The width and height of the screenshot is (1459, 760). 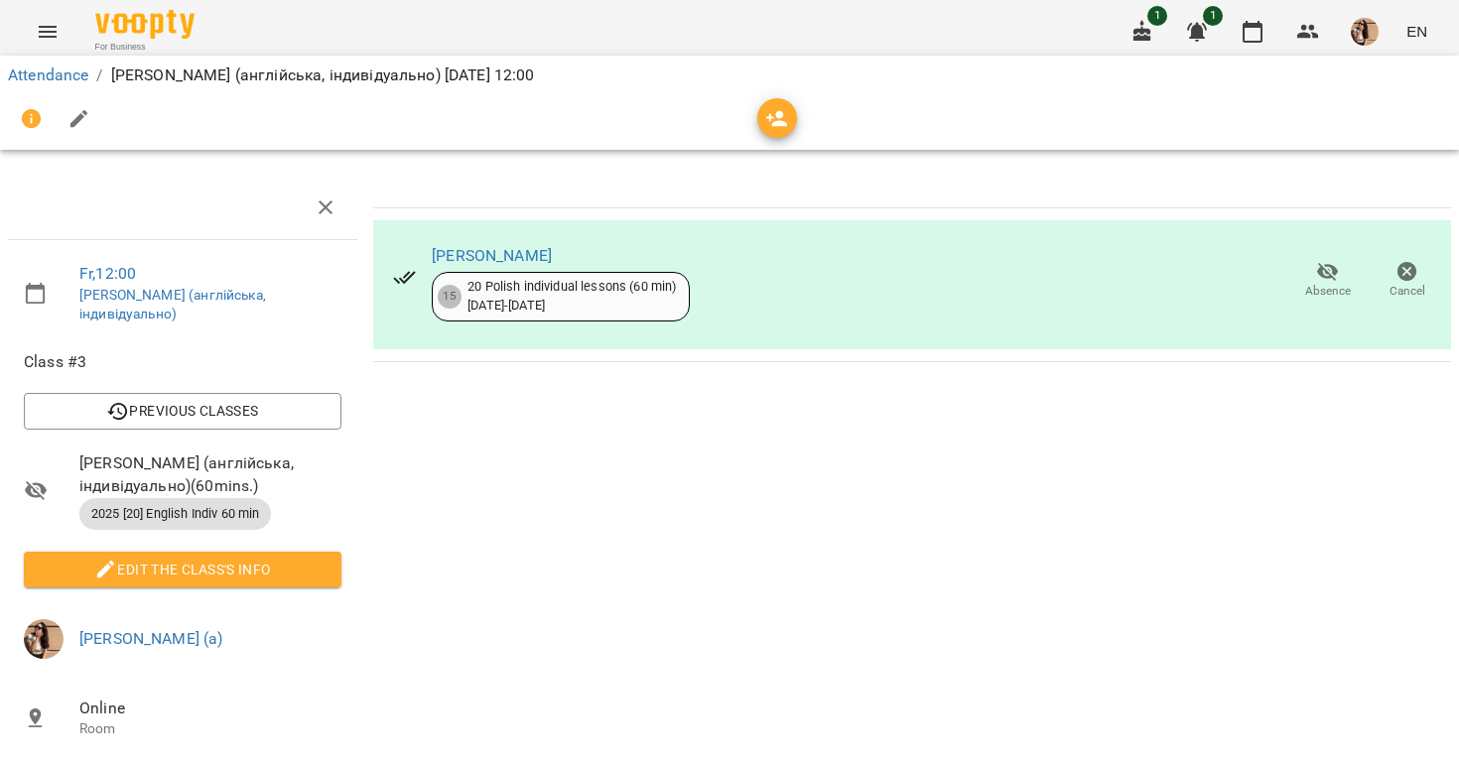 What do you see at coordinates (1328, 291) in the screenshot?
I see `span: Absence` at bounding box center [1328, 291].